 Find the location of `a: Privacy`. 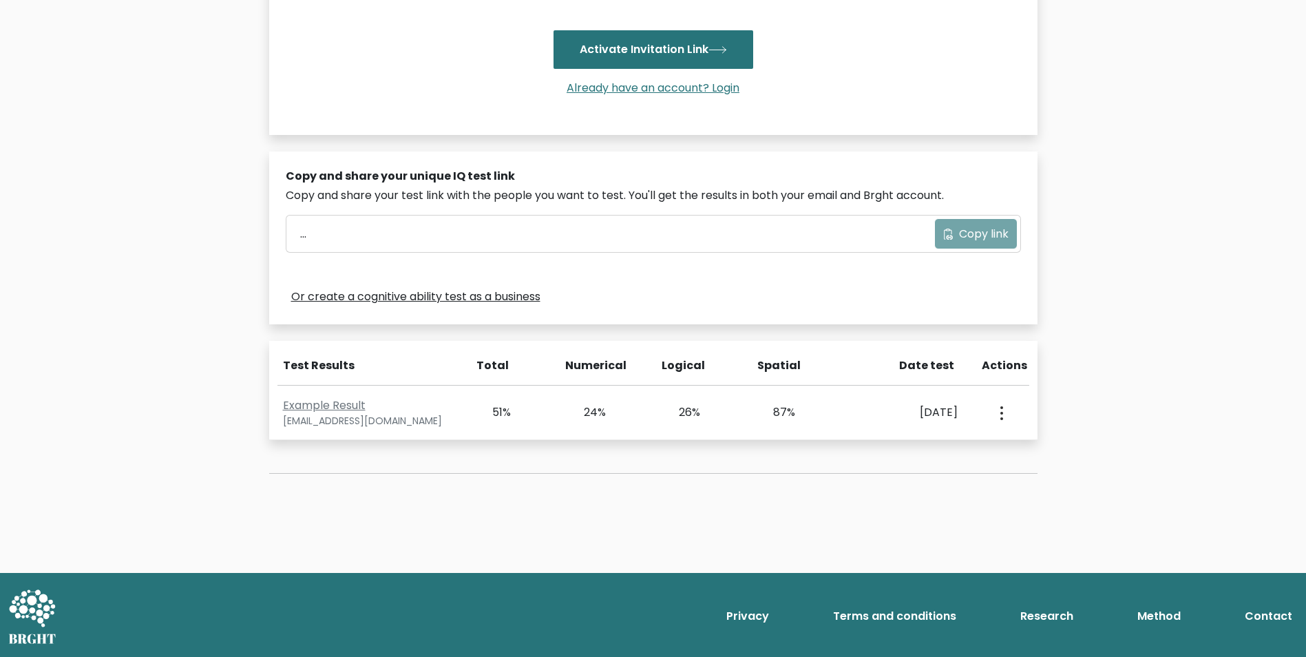

a: Privacy is located at coordinates (747, 616).